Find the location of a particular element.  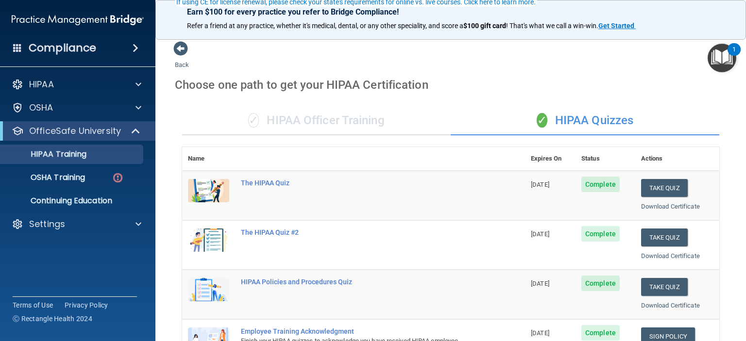

div: Employee Training Acknowledgment is located at coordinates (358, 332).